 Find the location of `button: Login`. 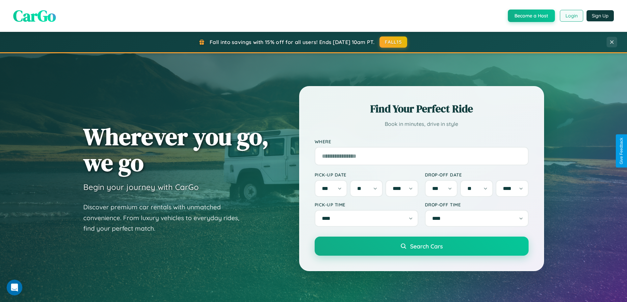

button: Login is located at coordinates (571, 16).